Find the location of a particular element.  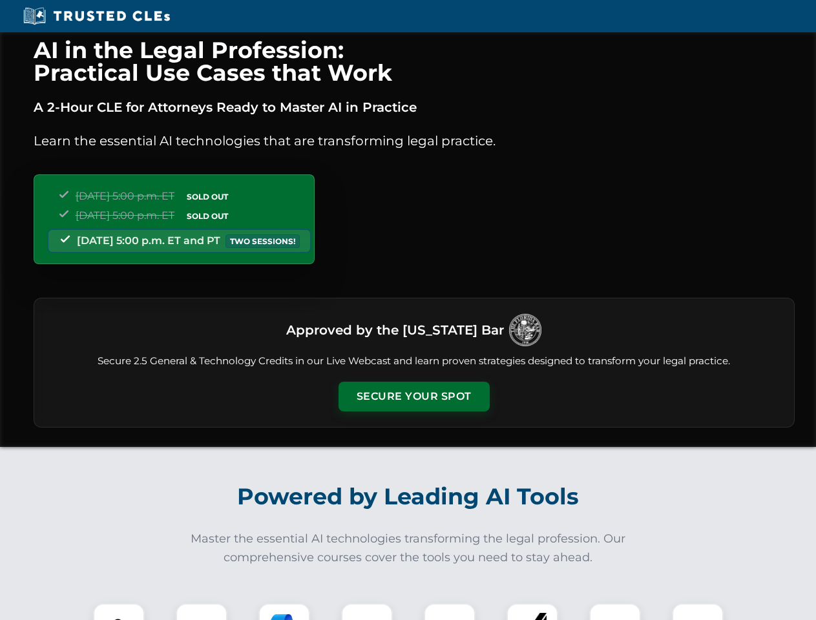

img: Logo is located at coordinates (525, 330).